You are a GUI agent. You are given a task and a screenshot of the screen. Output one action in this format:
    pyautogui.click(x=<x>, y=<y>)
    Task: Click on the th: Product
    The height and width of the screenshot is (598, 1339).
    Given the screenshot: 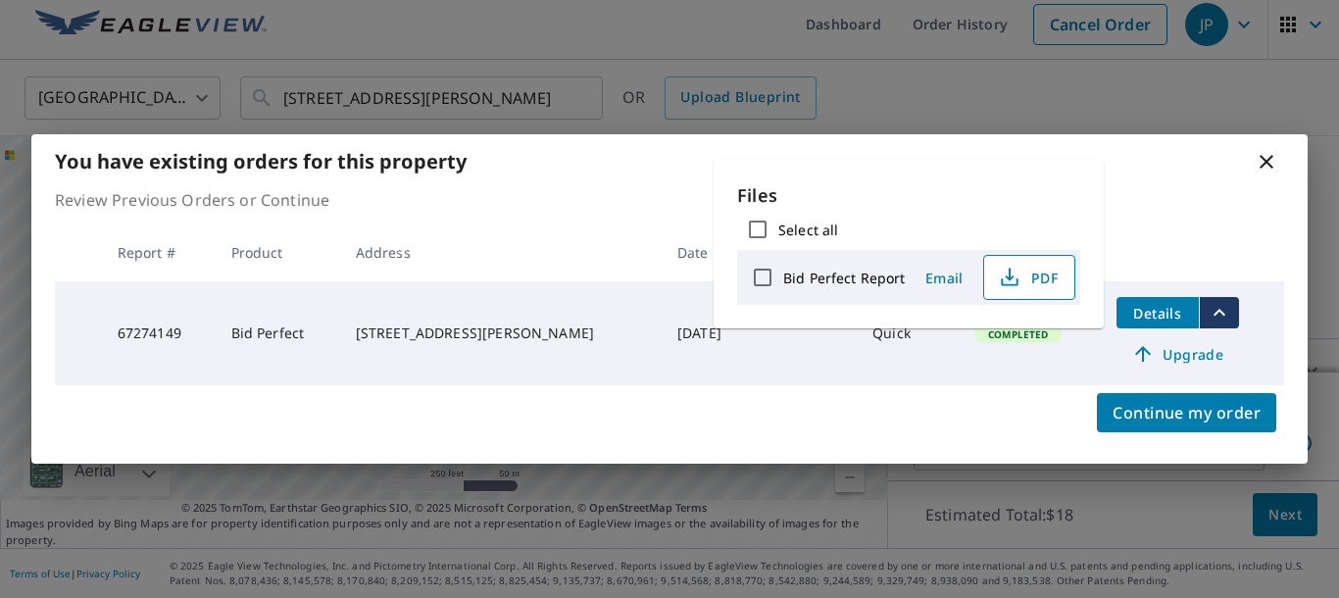 What is the action you would take?
    pyautogui.click(x=277, y=252)
    